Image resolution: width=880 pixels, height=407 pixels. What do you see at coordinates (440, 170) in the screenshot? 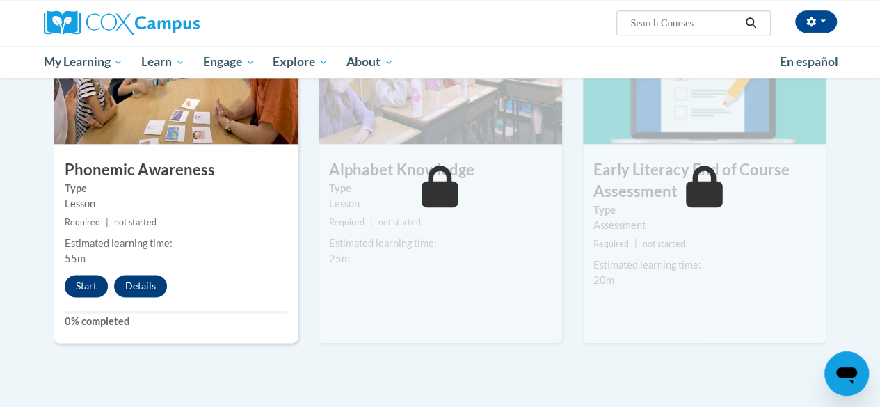
I see `h3: Alphabet Knowledge` at bounding box center [440, 170].